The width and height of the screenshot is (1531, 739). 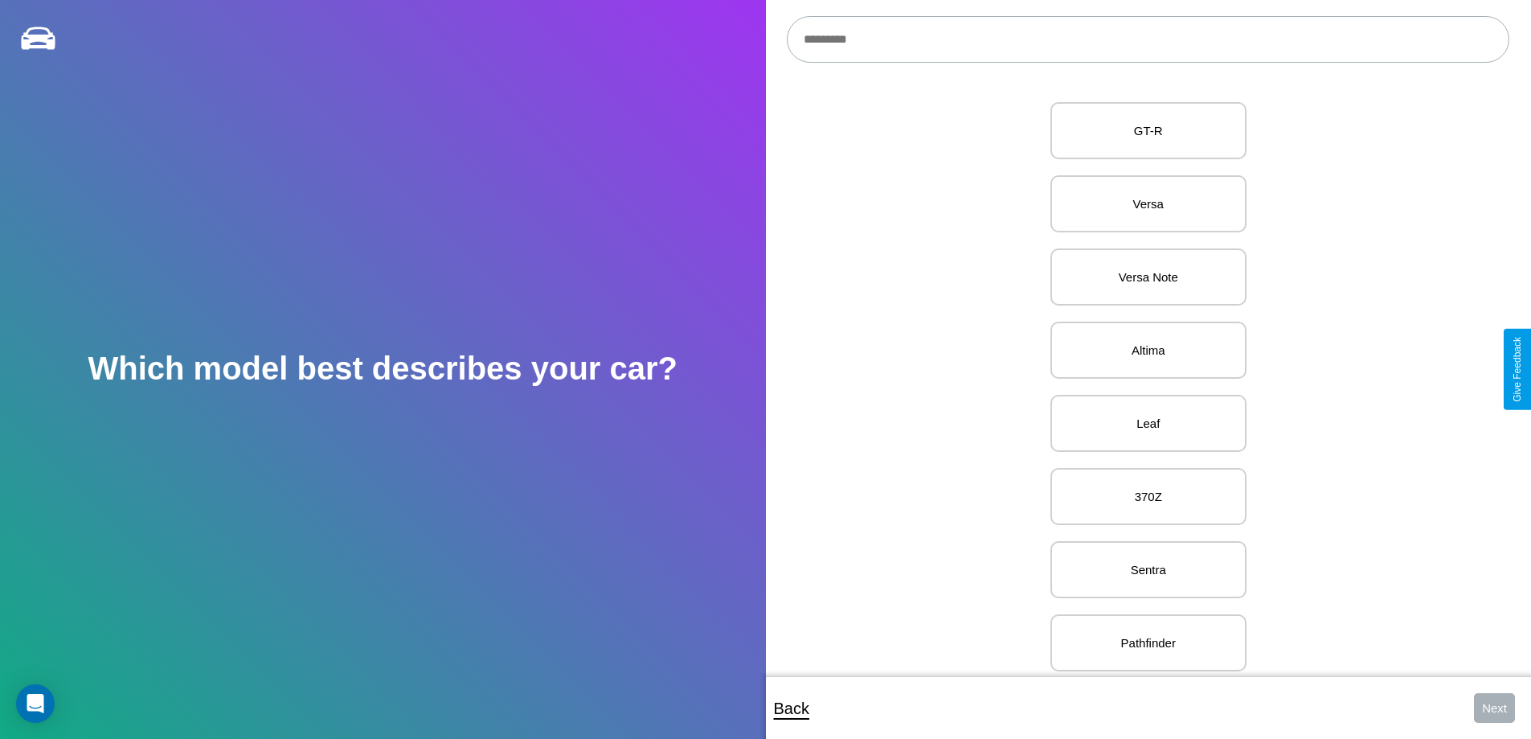 What do you see at coordinates (1149, 496) in the screenshot?
I see `p: 370Z` at bounding box center [1149, 496].